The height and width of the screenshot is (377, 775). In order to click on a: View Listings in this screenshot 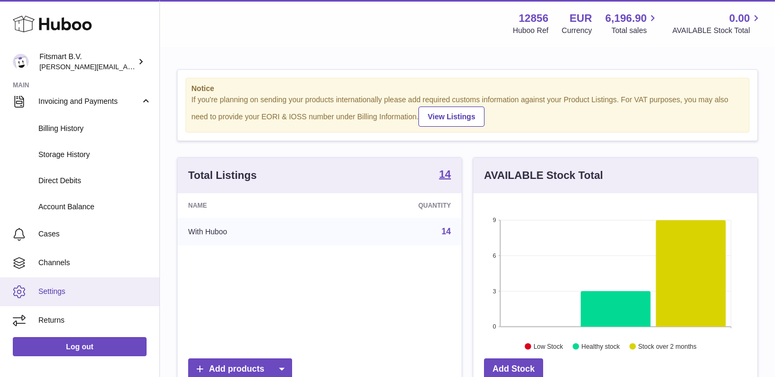, I will do `click(451, 117)`.